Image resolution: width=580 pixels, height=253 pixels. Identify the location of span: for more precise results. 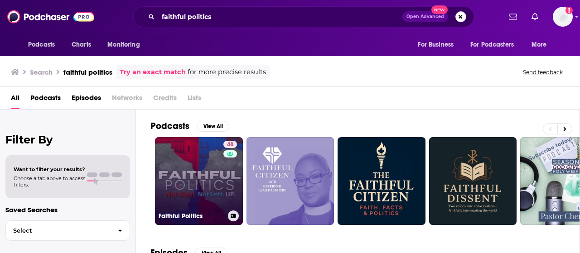
(227, 72).